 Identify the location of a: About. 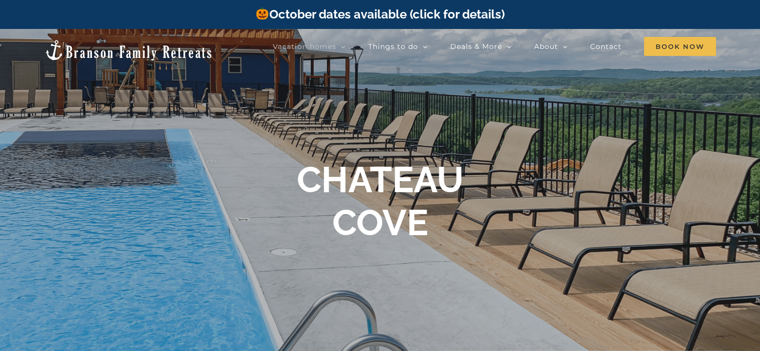
(551, 46).